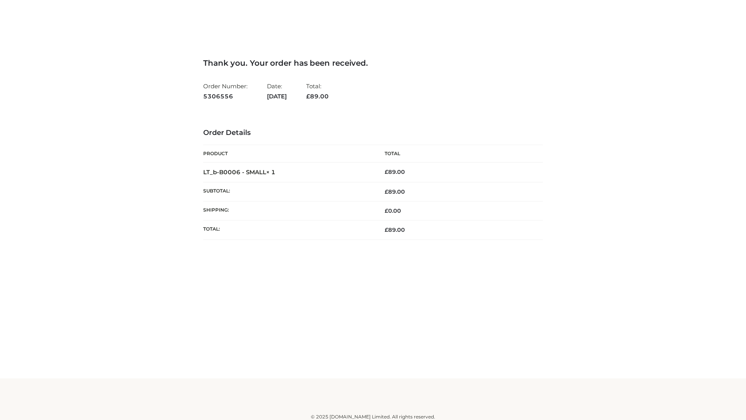  Describe the element at coordinates (288, 230) in the screenshot. I see `th: Total:` at that location.